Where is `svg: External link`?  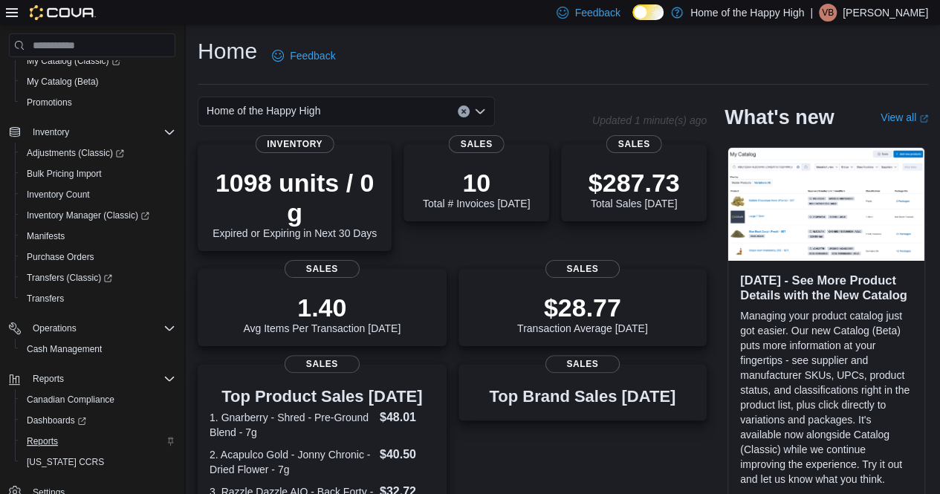 svg: External link is located at coordinates (923, 119).